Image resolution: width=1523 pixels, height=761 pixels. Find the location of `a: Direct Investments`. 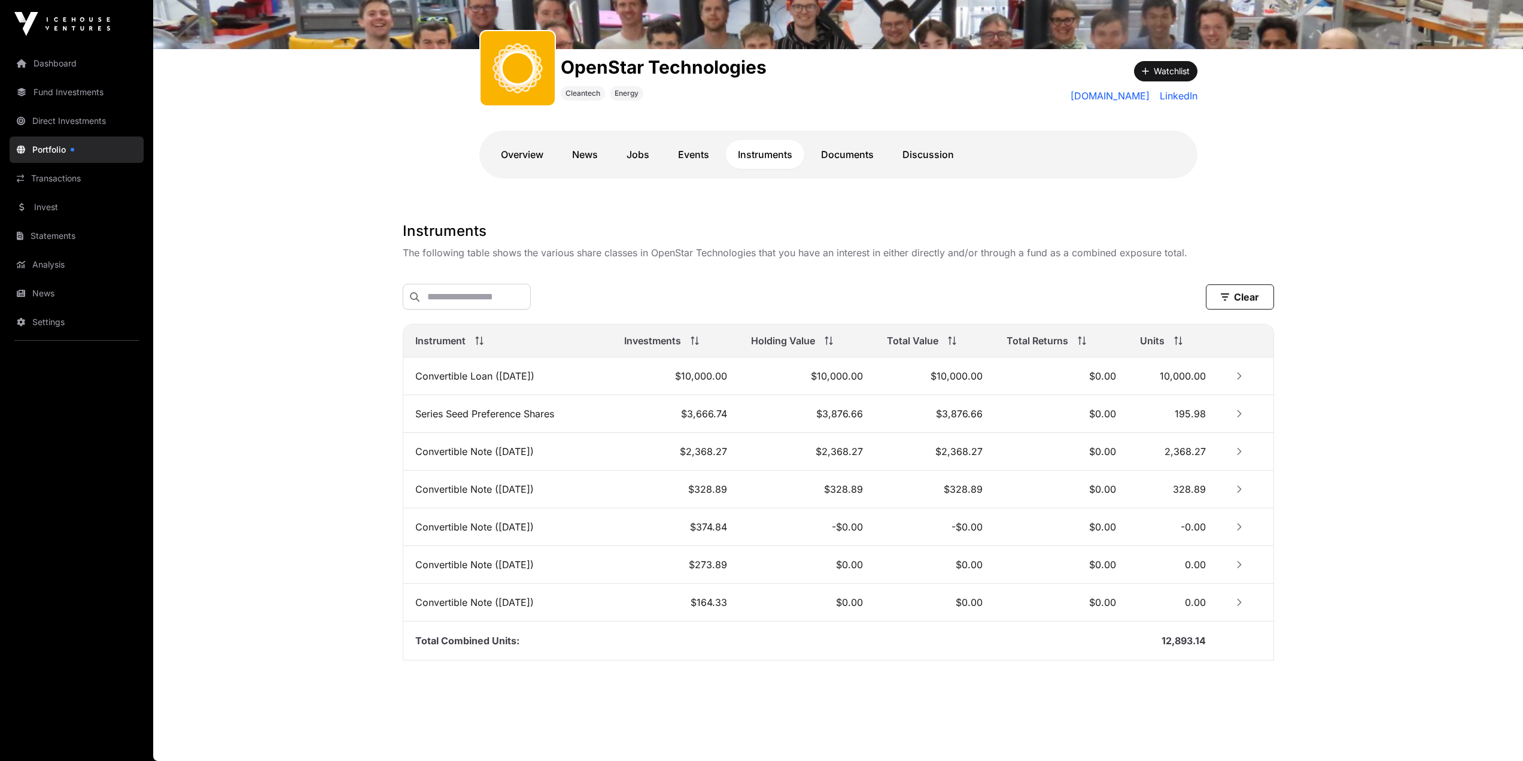

a: Direct Investments is located at coordinates (77, 121).